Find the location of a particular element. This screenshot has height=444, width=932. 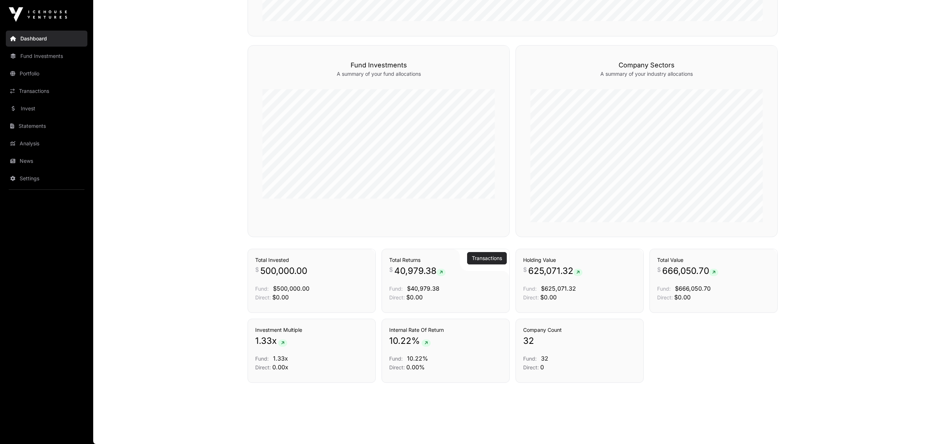

span: 10.22 is located at coordinates (400, 341).